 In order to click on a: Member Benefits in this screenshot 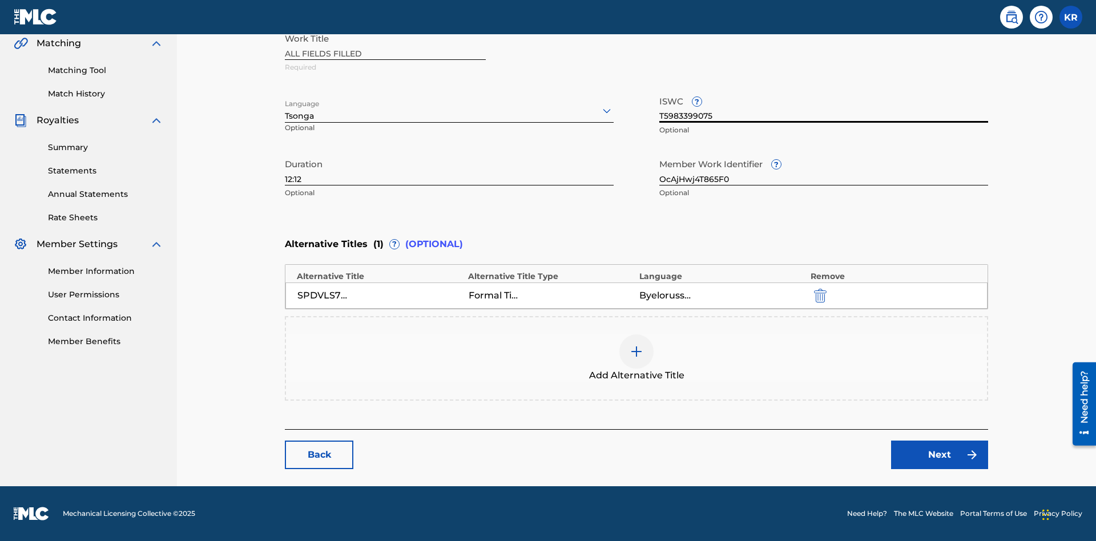, I will do `click(106, 341)`.